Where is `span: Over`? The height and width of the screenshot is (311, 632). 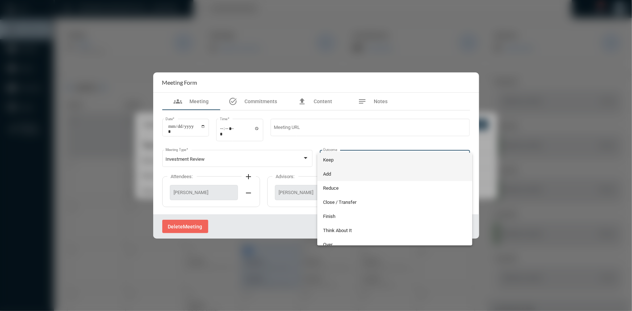
span: Over is located at coordinates (395, 245).